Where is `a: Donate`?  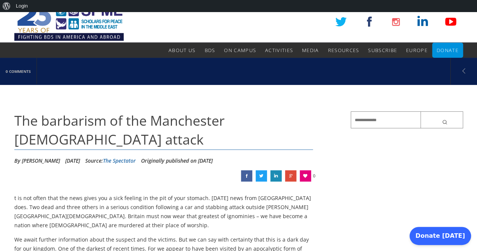
a: Donate is located at coordinates (448, 50).